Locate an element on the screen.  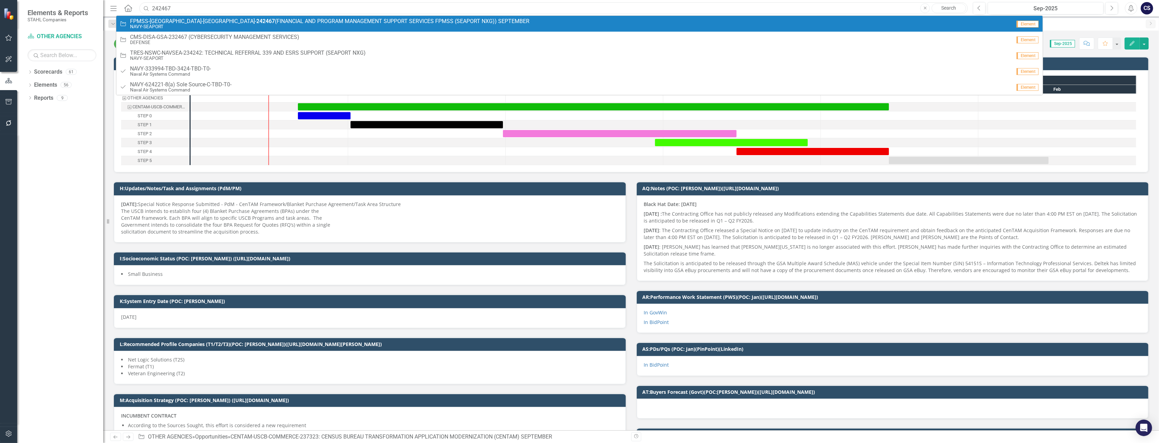
a: Scorecards is located at coordinates (48, 72).